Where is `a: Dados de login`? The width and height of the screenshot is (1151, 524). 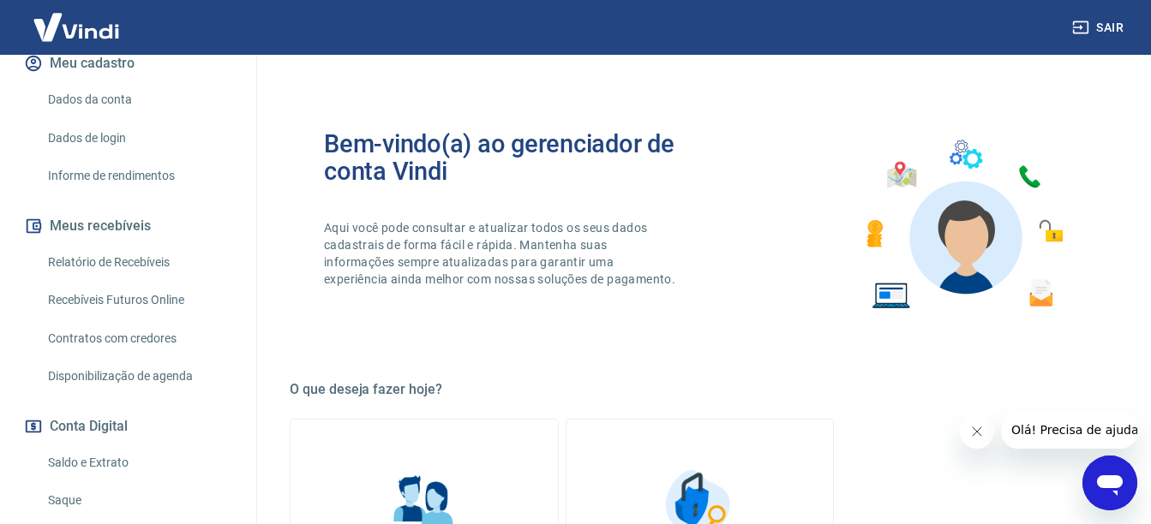 a: Dados de login is located at coordinates (138, 138).